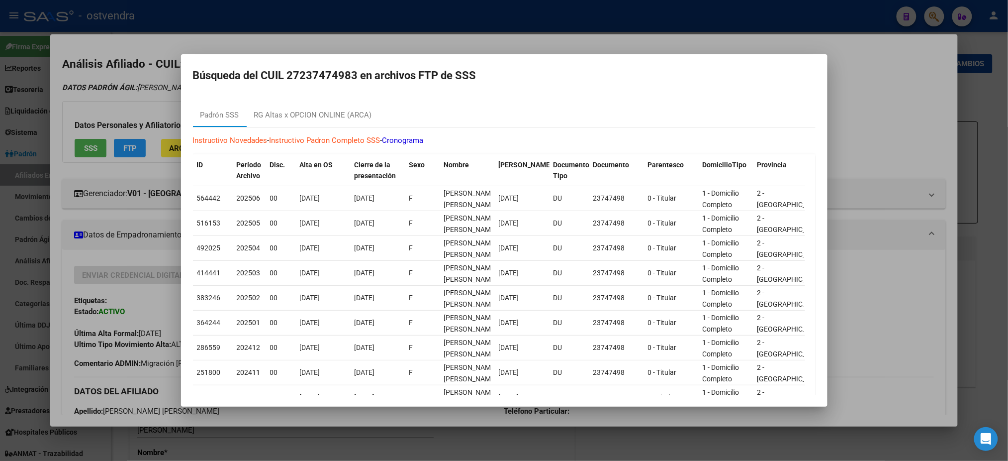  I want to click on span: 202410, so click(249, 397).